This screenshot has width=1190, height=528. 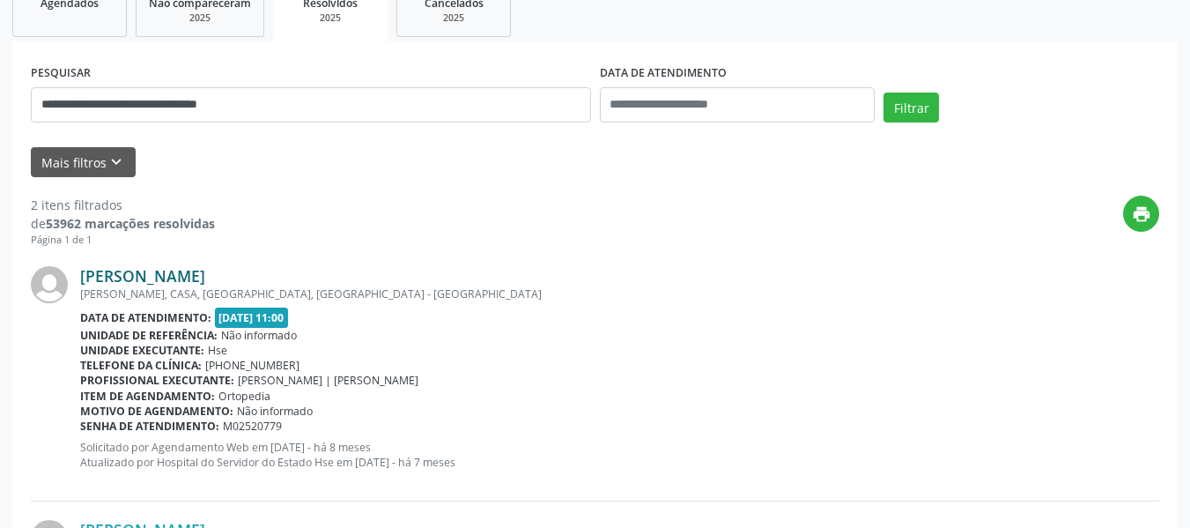 What do you see at coordinates (49, 285) in the screenshot?
I see `img: img` at bounding box center [49, 285].